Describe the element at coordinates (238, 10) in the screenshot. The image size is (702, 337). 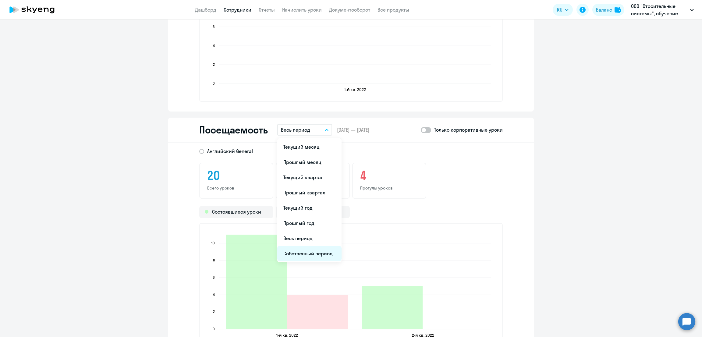
I see `a: Сотрудники` at that location.